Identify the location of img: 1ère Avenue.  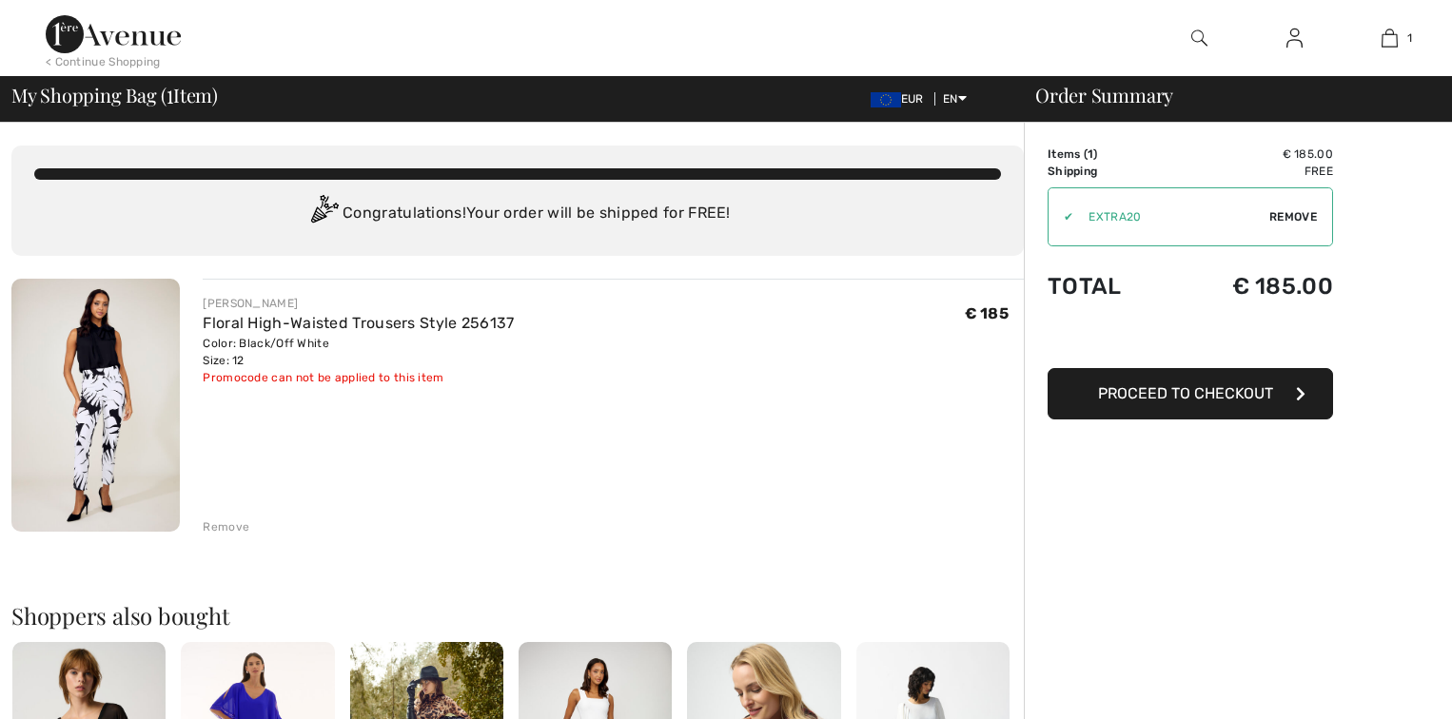
(113, 34).